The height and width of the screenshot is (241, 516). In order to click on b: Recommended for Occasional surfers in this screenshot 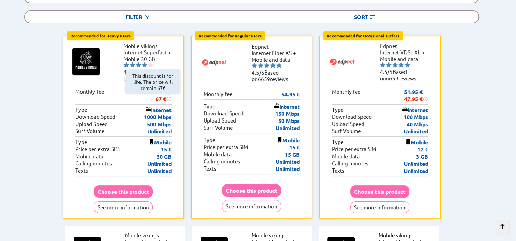, I will do `click(363, 36)`.